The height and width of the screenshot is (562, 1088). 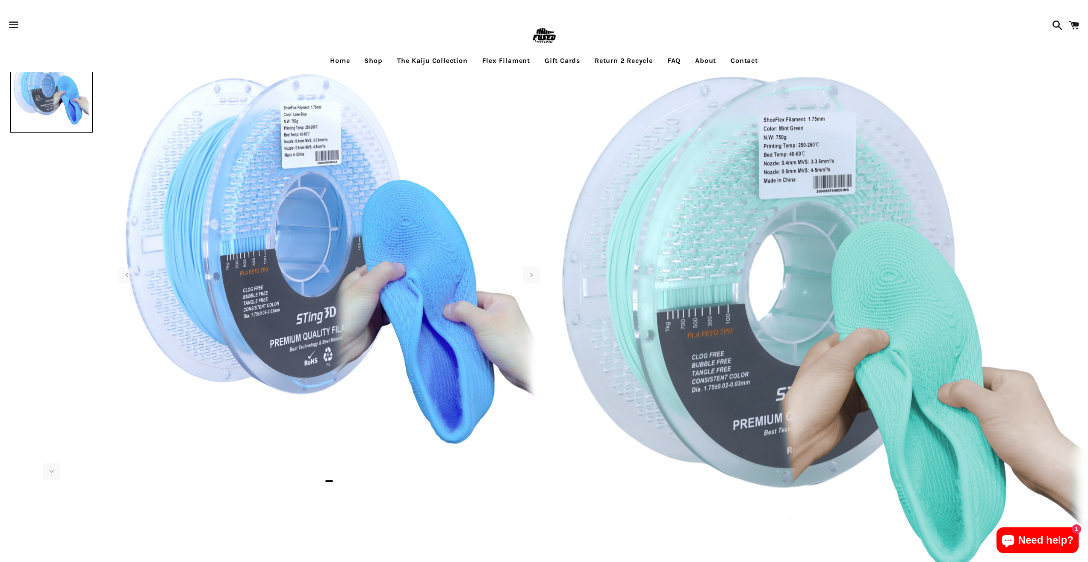 What do you see at coordinates (329, 481) in the screenshot?
I see `span: Go to slide 1` at bounding box center [329, 481].